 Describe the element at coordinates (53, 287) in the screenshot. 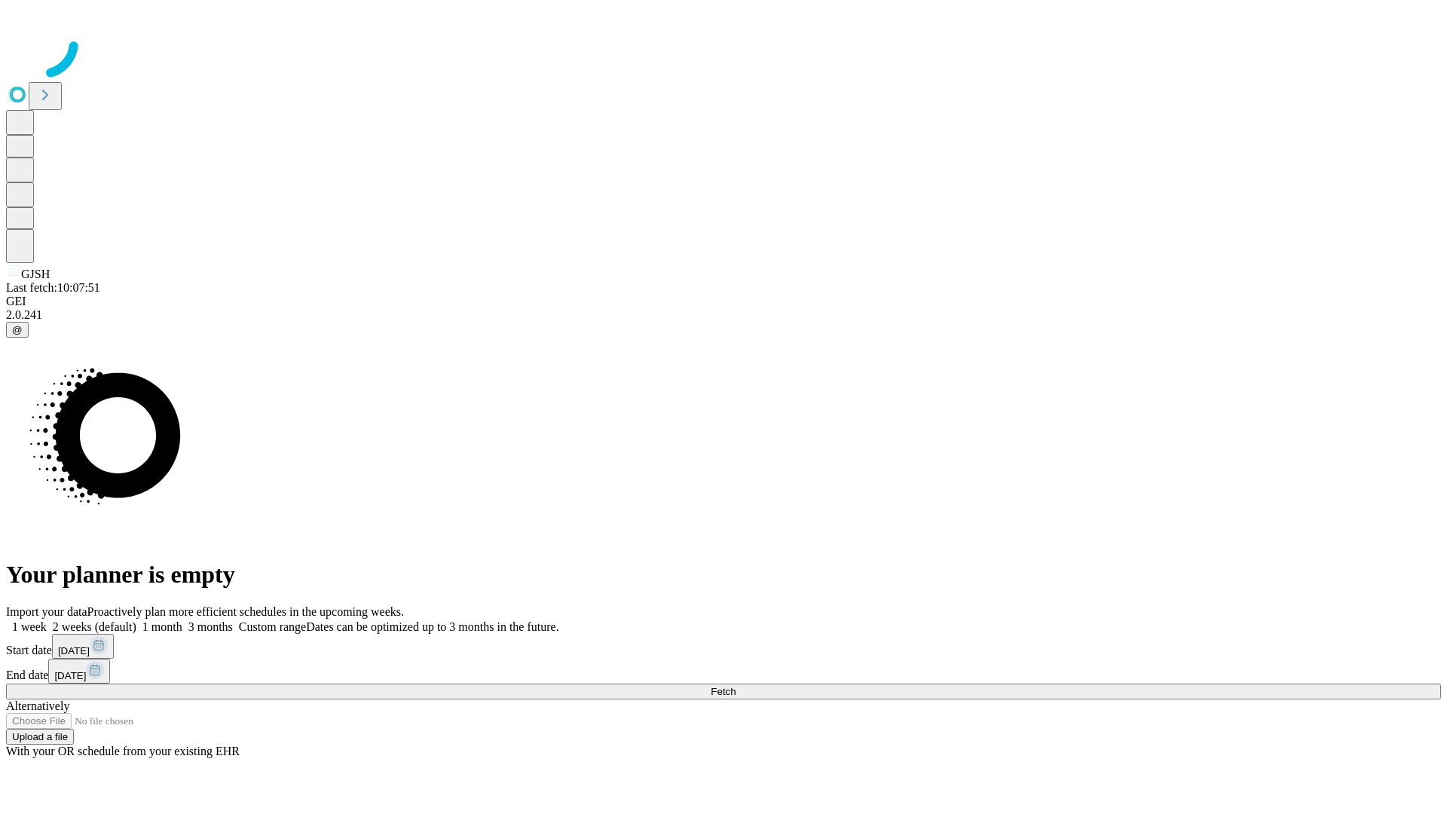

I see `span: Last fetch: 10:07:51` at that location.